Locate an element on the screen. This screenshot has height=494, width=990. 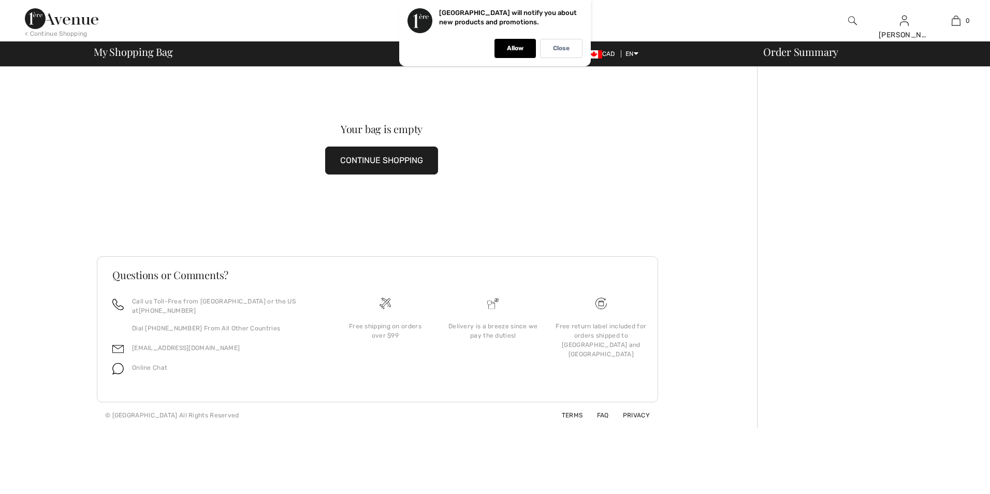
div: Your bag is empty is located at coordinates (382, 129).